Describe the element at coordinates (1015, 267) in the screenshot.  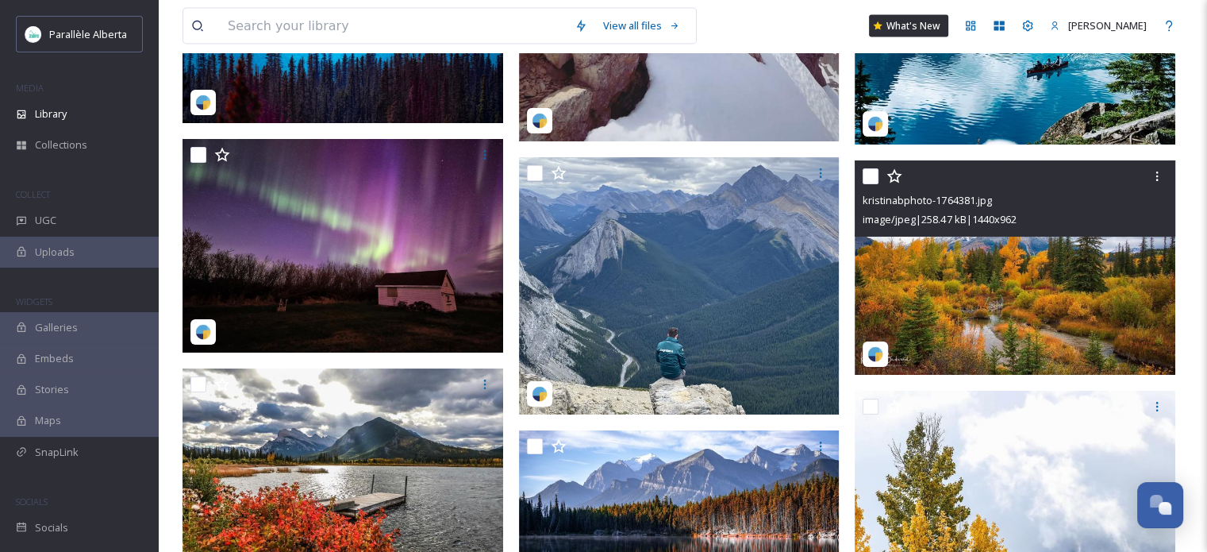
I see `img: kristinabphoto-1764381.jpg` at that location.